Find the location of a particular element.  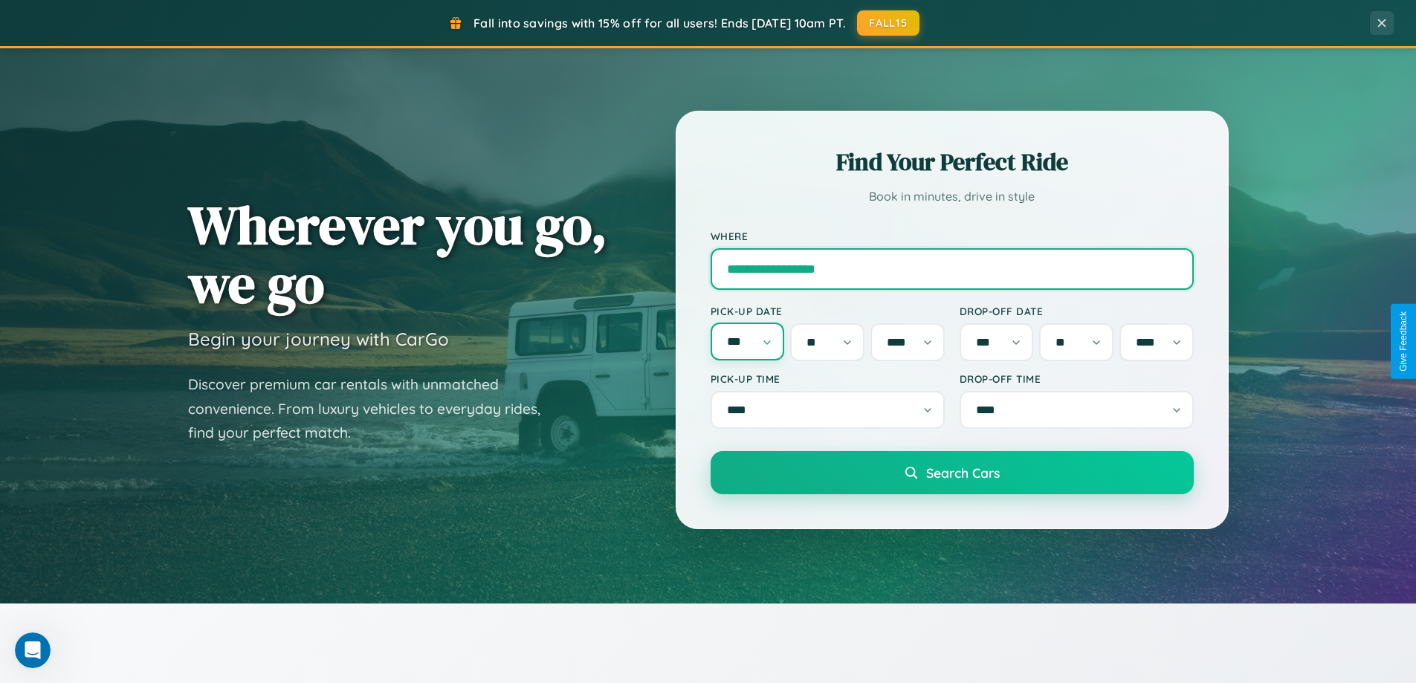

button: Search Cars is located at coordinates (952, 473).